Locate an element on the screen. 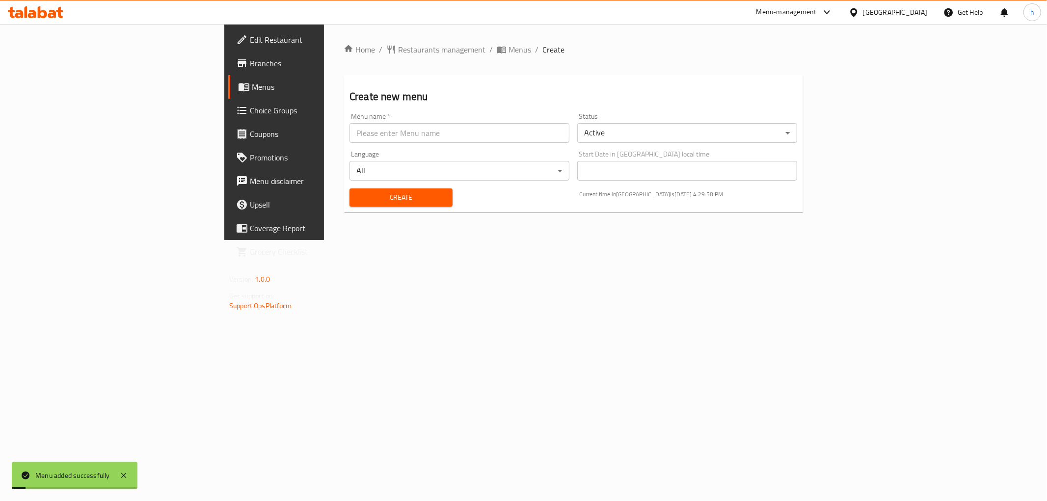  span: Restaurants management is located at coordinates (442, 50).